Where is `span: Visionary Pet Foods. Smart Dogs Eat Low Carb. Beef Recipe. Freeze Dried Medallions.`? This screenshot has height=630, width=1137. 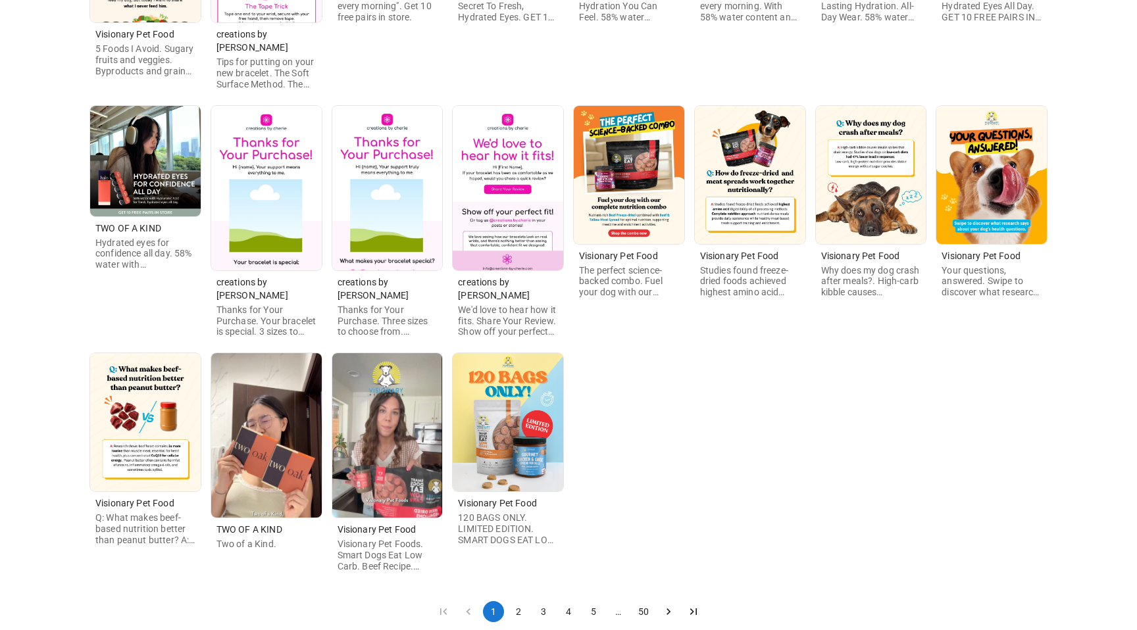 span: Visionary Pet Foods. Smart Dogs Eat Low Carb. Beef Recipe. Freeze Dried Medallions. is located at coordinates (380, 566).